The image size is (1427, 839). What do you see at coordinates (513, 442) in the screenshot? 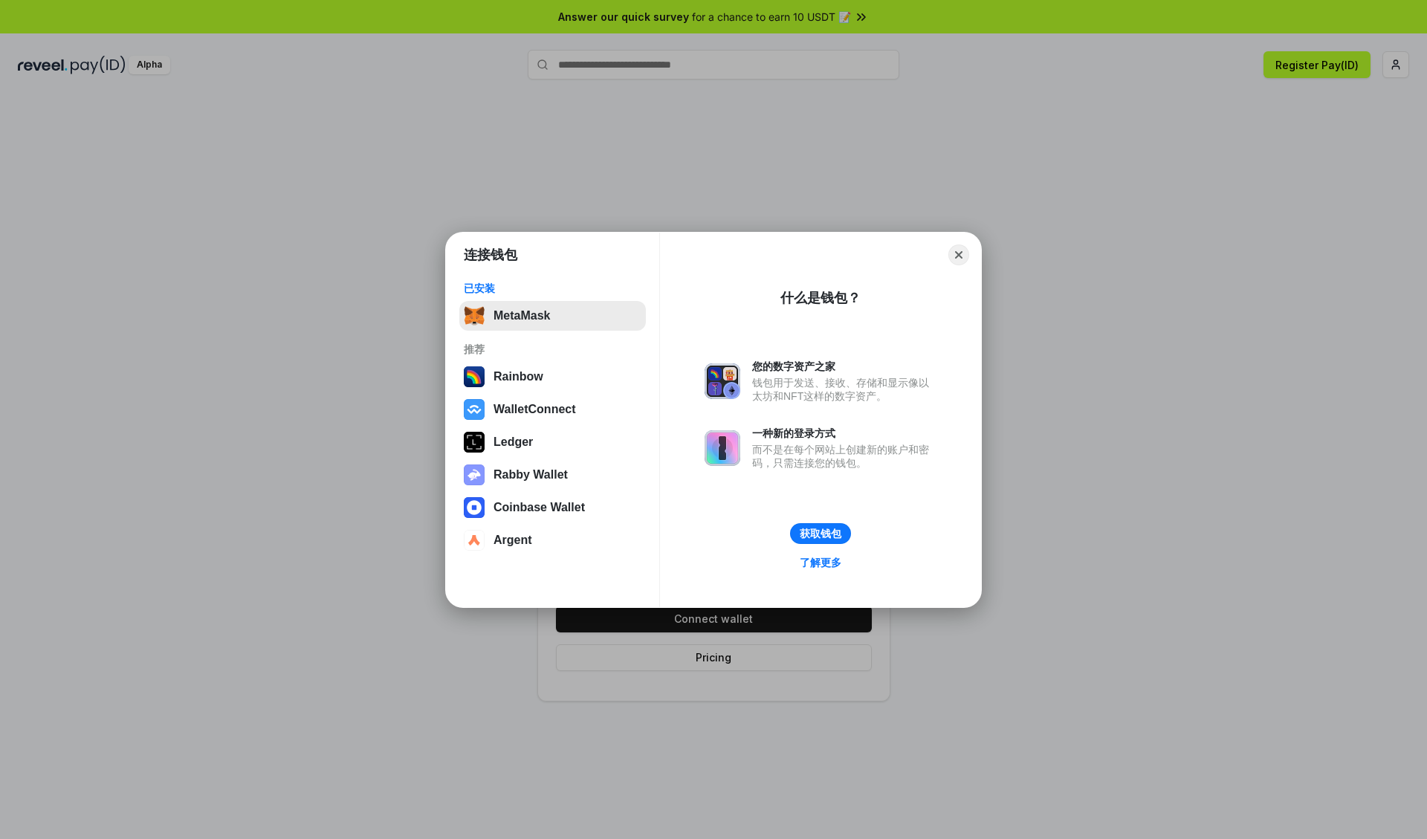
I see `div: Ledger` at bounding box center [513, 442].